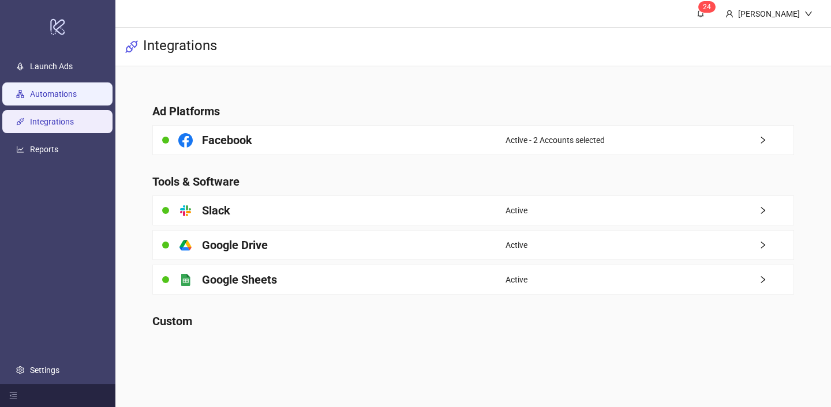  I want to click on a: Google SheetsActiveright, so click(473, 280).